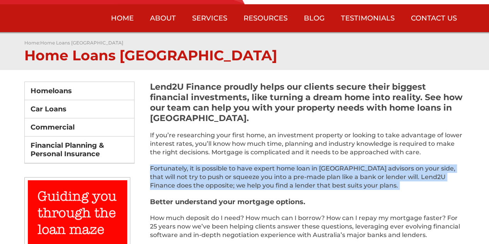 The height and width of the screenshot is (244, 489). Describe the element at coordinates (210, 18) in the screenshot. I see `a: Services` at that location.